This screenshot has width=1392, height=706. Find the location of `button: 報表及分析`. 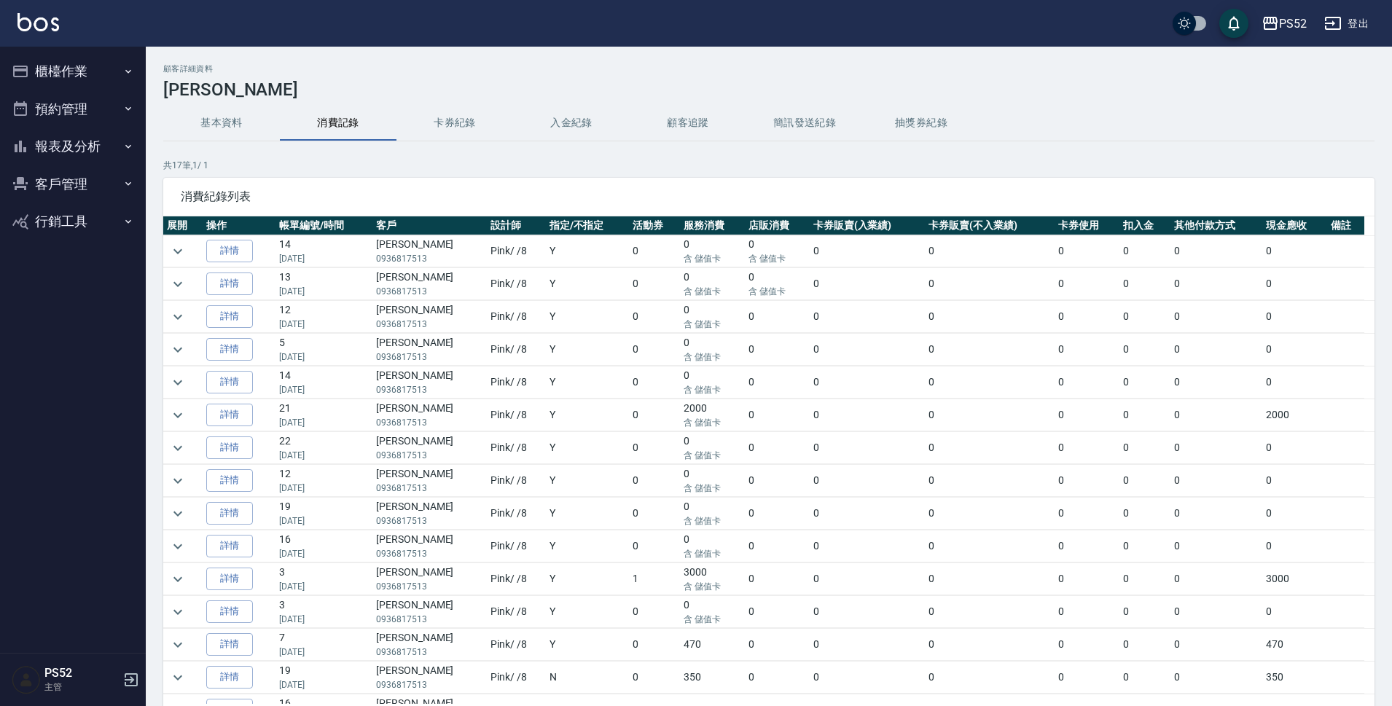

button: 報表及分析 is located at coordinates (73, 146).